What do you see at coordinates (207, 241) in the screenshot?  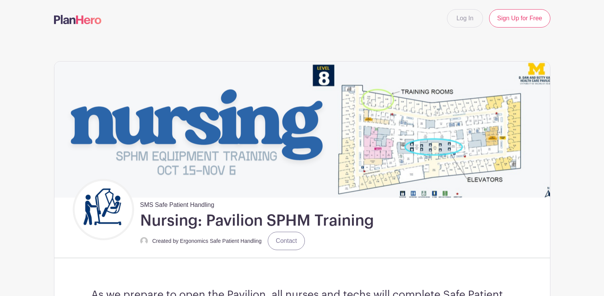 I see `small: Created by Ergonomics Safe Patient Handling` at bounding box center [207, 241].